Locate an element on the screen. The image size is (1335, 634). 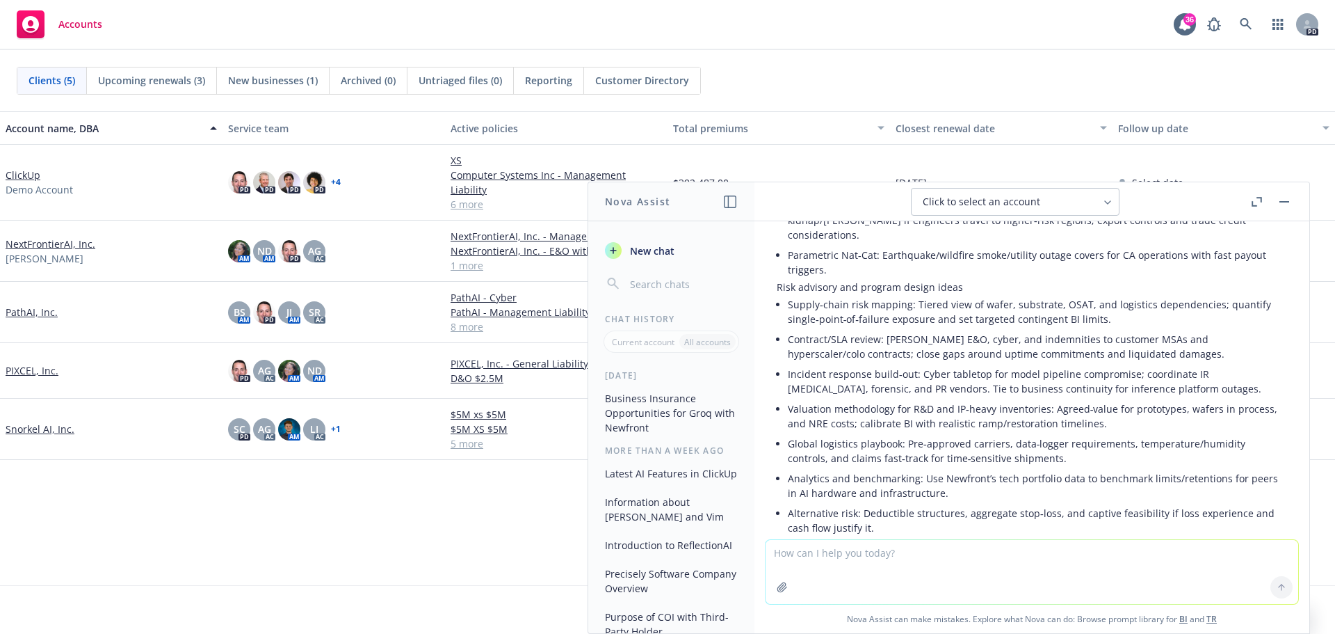
span: JJ is located at coordinates (289, 312).